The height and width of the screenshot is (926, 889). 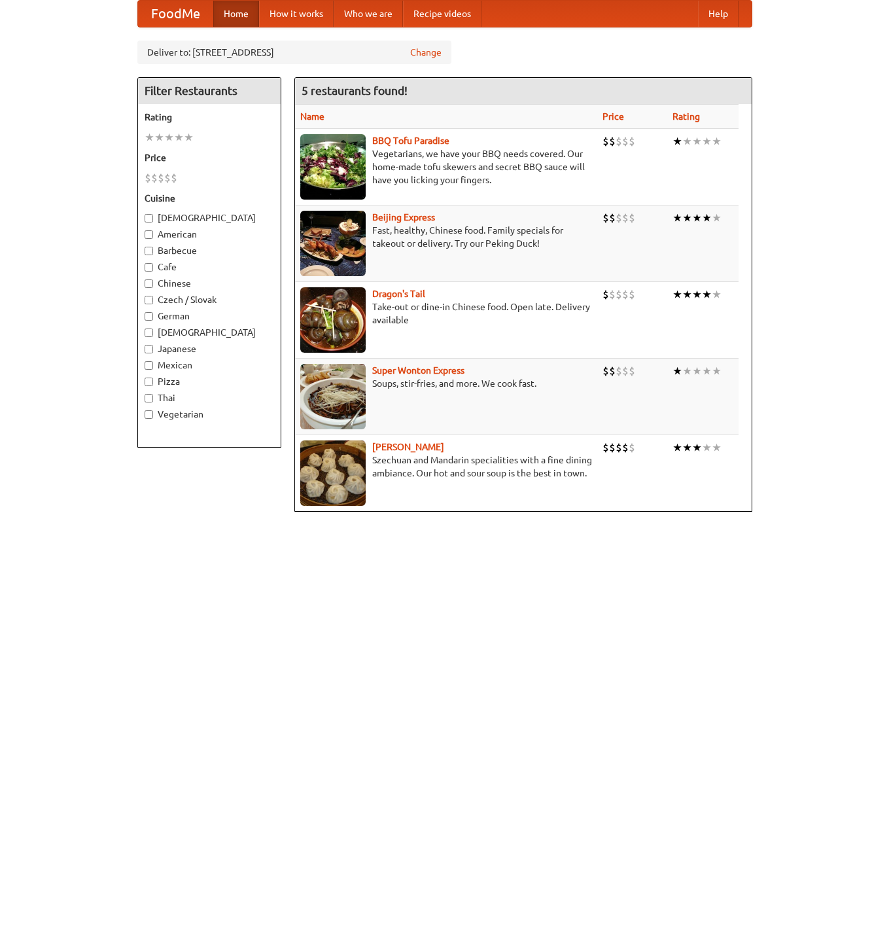 I want to click on input: Japanese, so click(x=148, y=349).